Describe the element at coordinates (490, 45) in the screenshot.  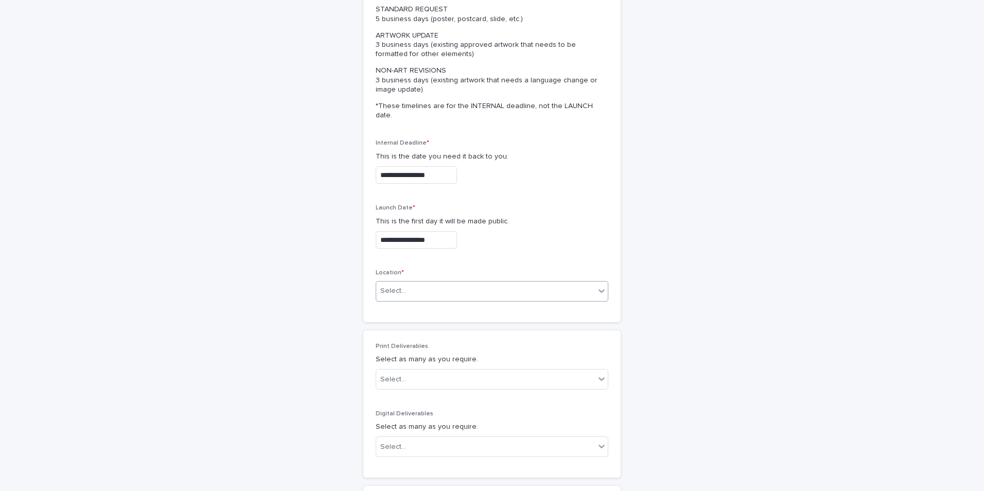
I see `p: ARTWORK UPDATE 3 business days (existing approved artwork that needs to be formatted for other el...` at that location.